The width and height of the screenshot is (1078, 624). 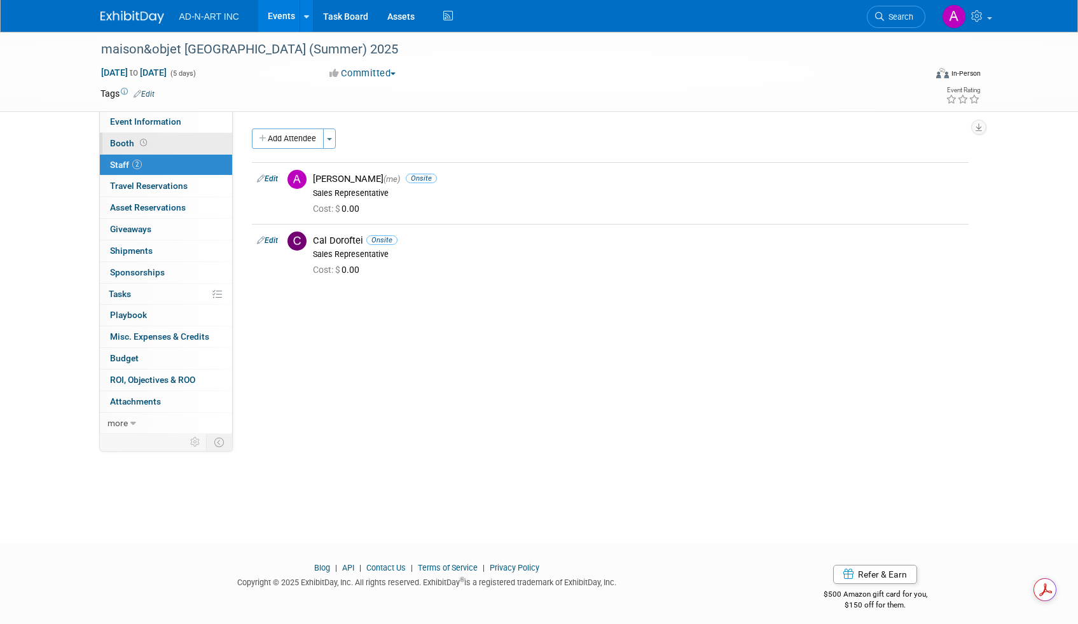 What do you see at coordinates (348, 567) in the screenshot?
I see `a: API` at bounding box center [348, 567].